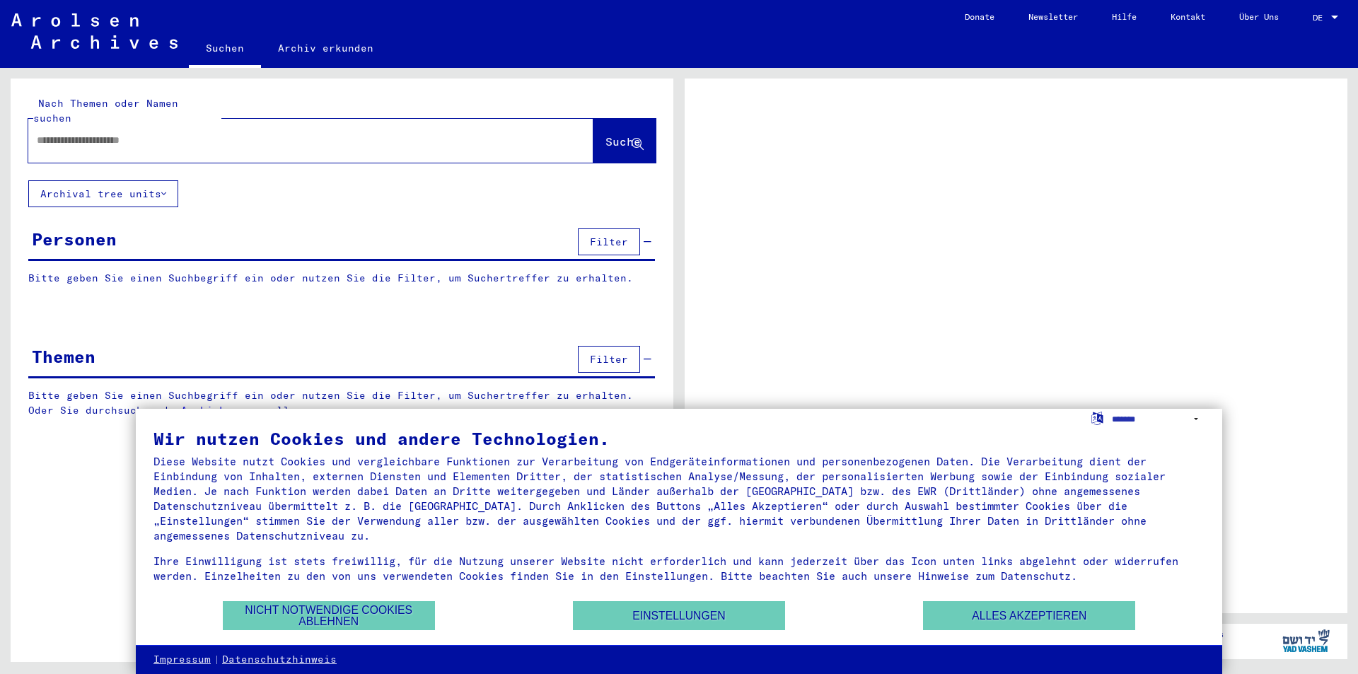 The width and height of the screenshot is (1358, 674). I want to click on a: Suchen, so click(225, 50).